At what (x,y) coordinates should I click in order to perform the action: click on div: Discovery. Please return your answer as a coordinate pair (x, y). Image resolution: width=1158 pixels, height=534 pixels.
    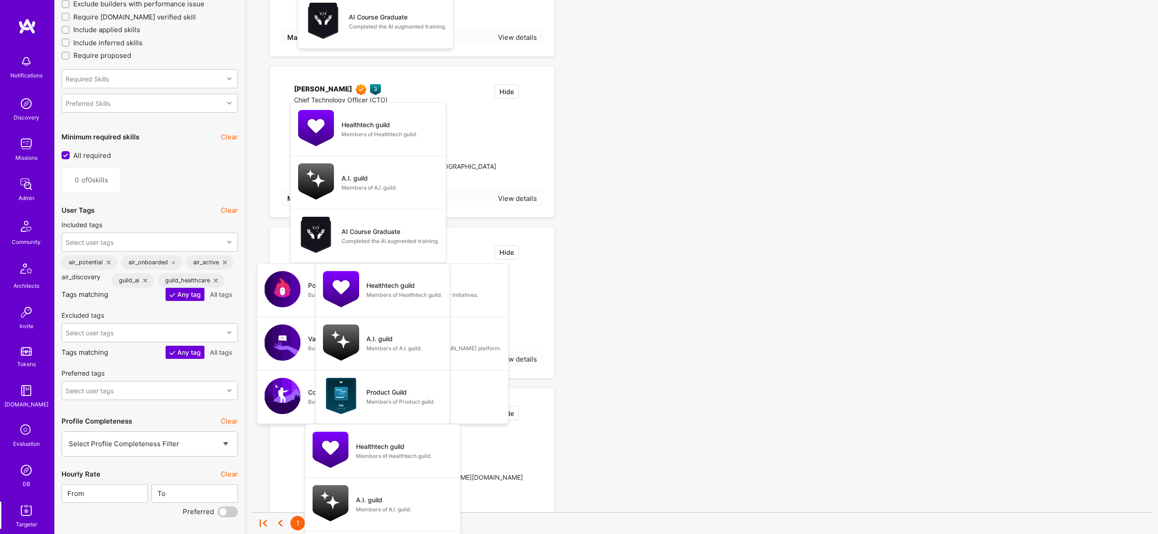
    Looking at the image, I should click on (26, 117).